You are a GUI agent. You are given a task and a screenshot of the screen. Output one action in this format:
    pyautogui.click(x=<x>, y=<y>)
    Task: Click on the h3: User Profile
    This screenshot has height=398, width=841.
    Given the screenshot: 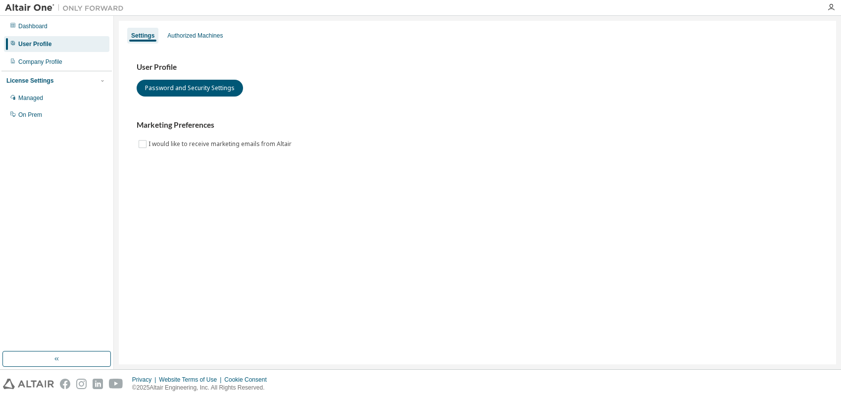 What is the action you would take?
    pyautogui.click(x=477, y=67)
    